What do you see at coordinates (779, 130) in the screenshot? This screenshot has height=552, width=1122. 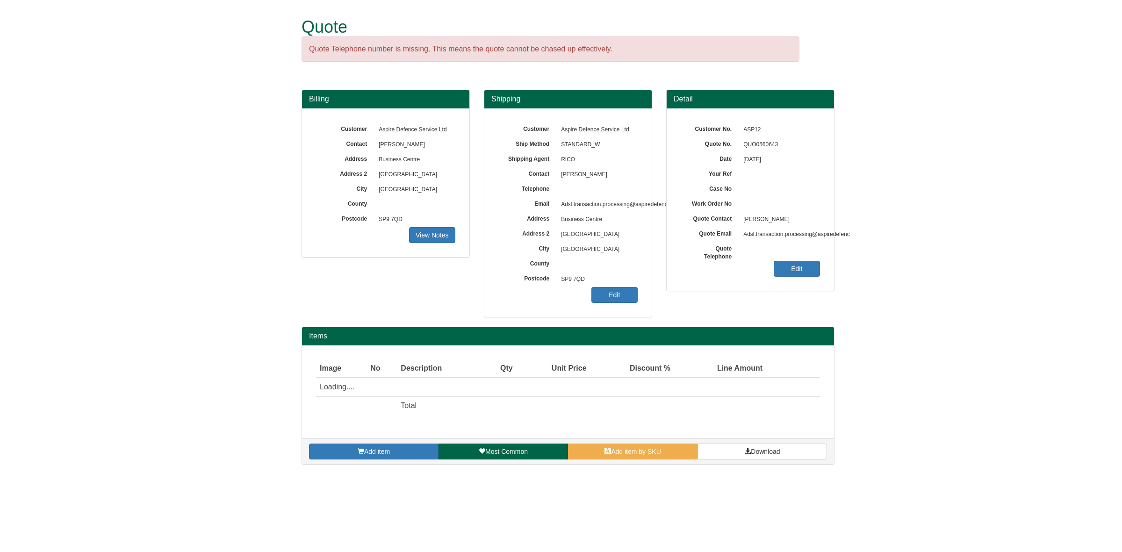 I see `span: ASP12` at bounding box center [779, 130].